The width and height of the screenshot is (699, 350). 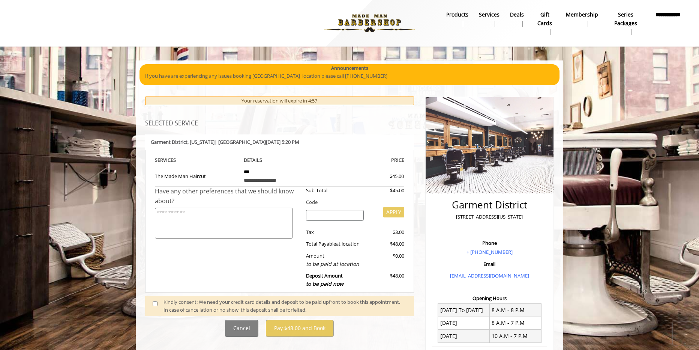 What do you see at coordinates (394, 212) in the screenshot?
I see `button: APPLY` at bounding box center [394, 212].